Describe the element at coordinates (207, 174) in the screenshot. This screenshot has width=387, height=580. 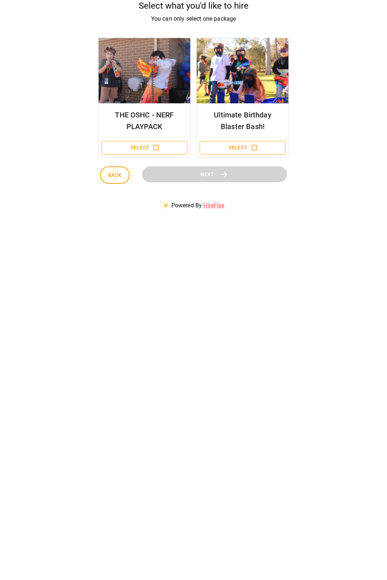
I see `span: Next` at that location.